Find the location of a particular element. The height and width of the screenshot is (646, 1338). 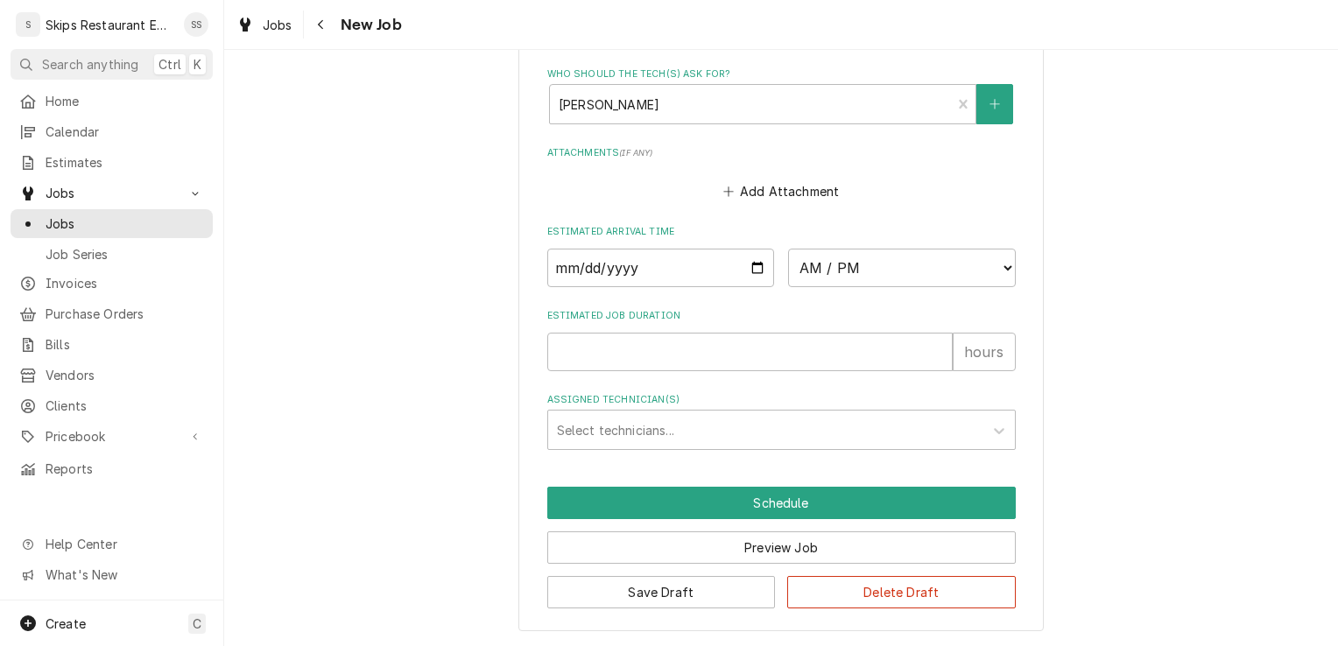

button: Schedule is located at coordinates (781, 503).